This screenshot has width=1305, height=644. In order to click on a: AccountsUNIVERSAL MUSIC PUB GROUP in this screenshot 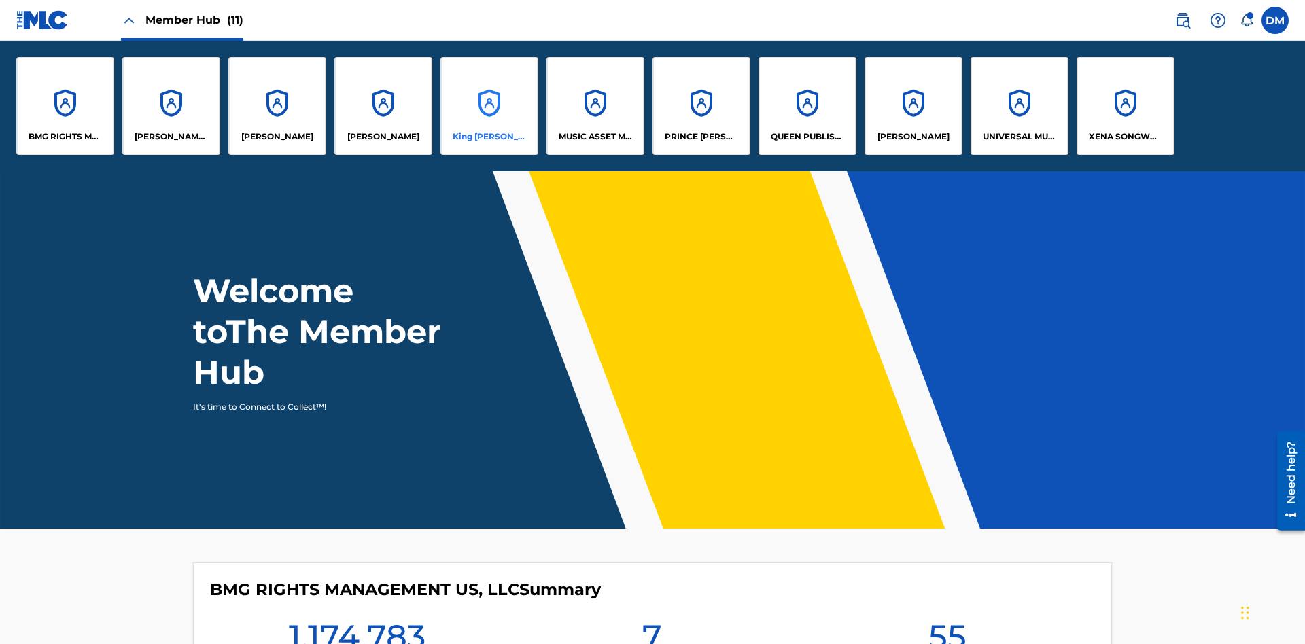, I will do `click(1020, 106)`.